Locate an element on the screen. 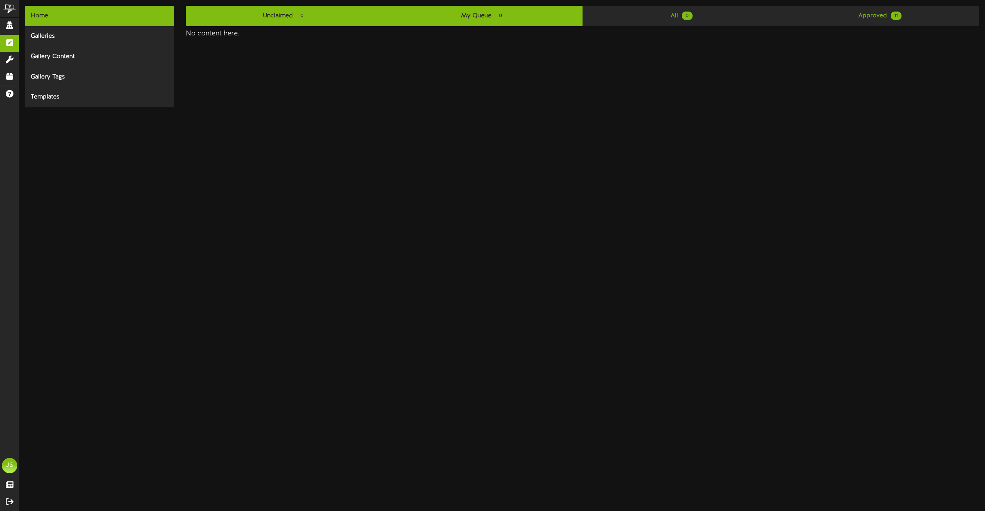  div: Galleries is located at coordinates (100, 36).